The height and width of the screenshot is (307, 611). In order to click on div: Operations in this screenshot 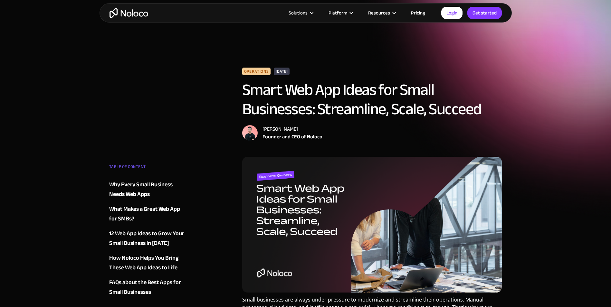, I will do `click(256, 72)`.